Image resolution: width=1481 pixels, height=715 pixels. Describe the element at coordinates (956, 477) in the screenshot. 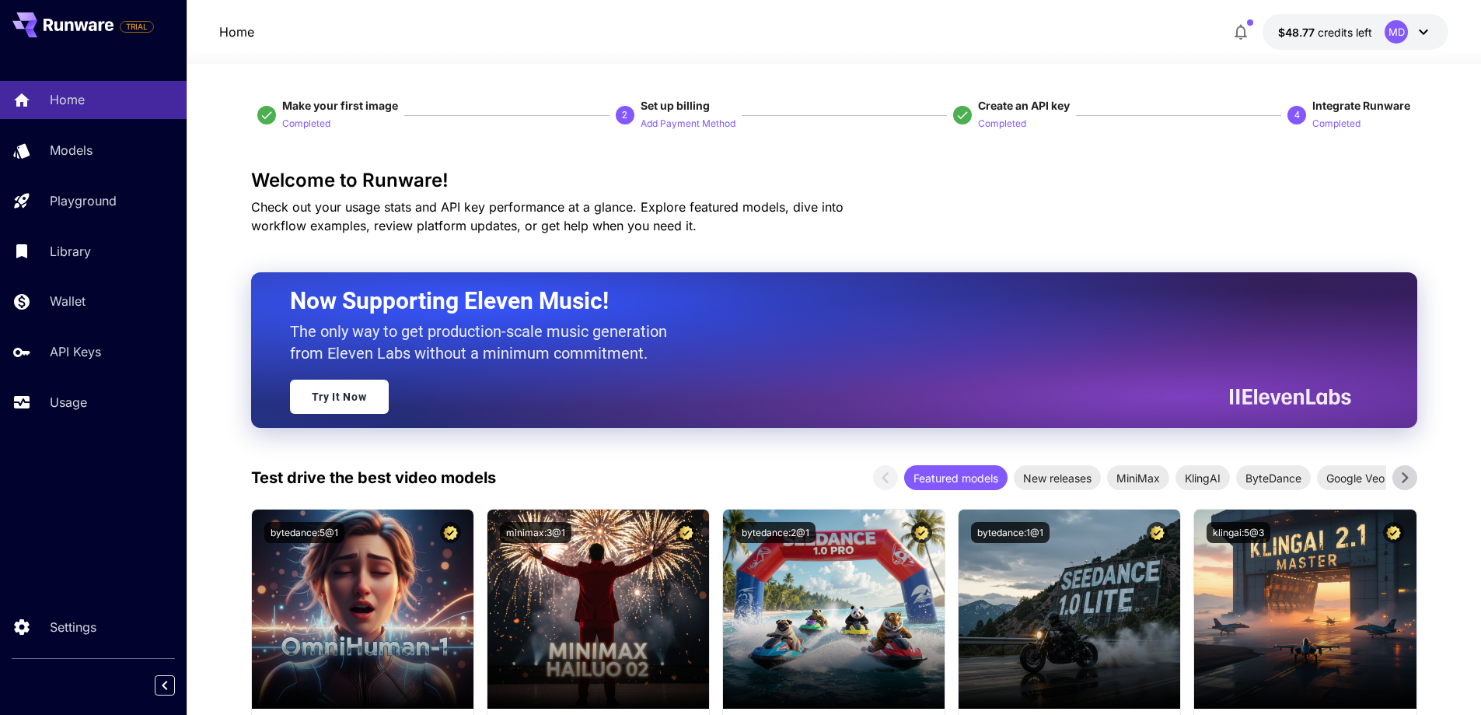

I see `div: Featured models` at that location.